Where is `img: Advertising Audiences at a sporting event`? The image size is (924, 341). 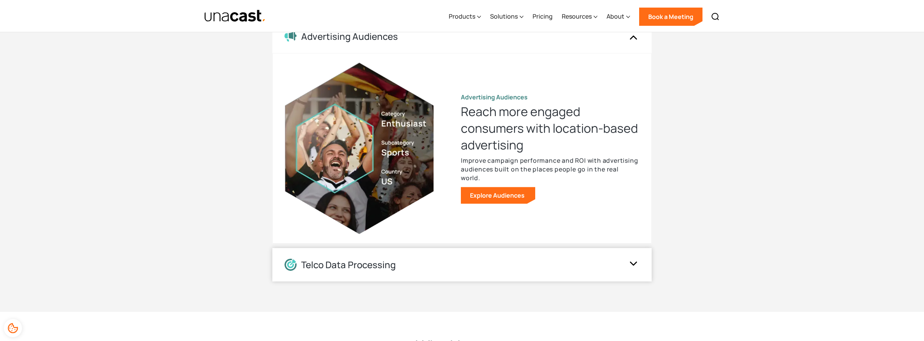 img: Advertising Audiences at a sporting event is located at coordinates (359, 148).